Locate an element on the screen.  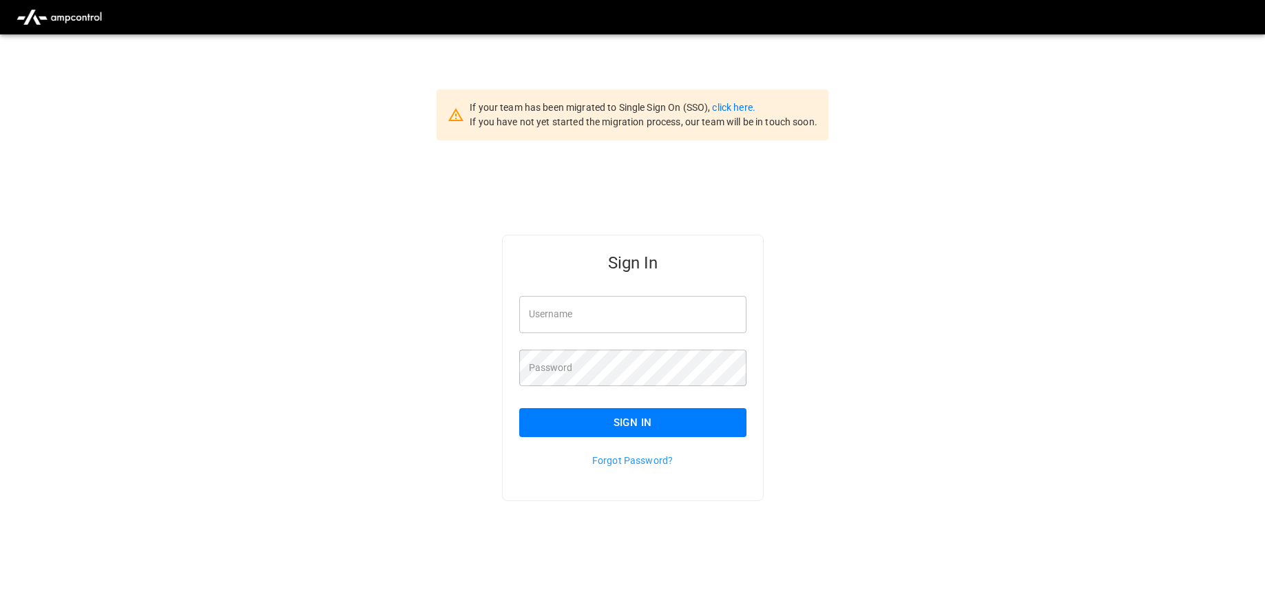
a: click here. is located at coordinates (733, 107).